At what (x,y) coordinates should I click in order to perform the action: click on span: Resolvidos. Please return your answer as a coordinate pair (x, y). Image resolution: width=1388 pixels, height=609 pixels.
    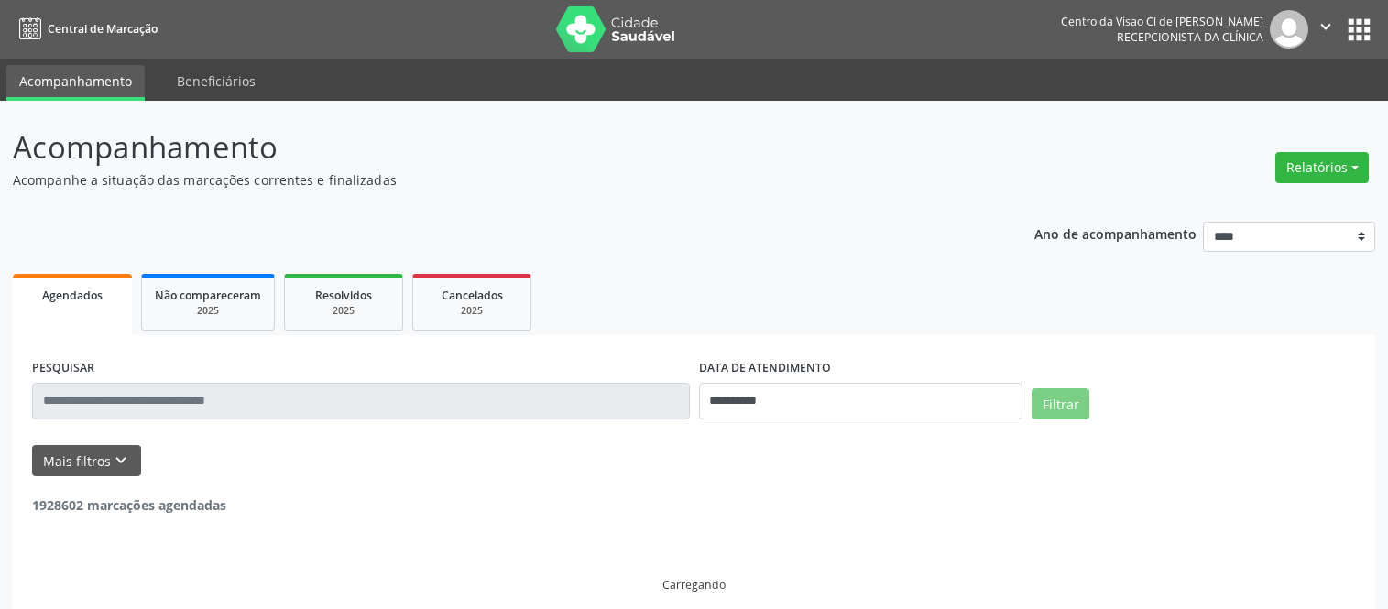
    Looking at the image, I should click on (344, 295).